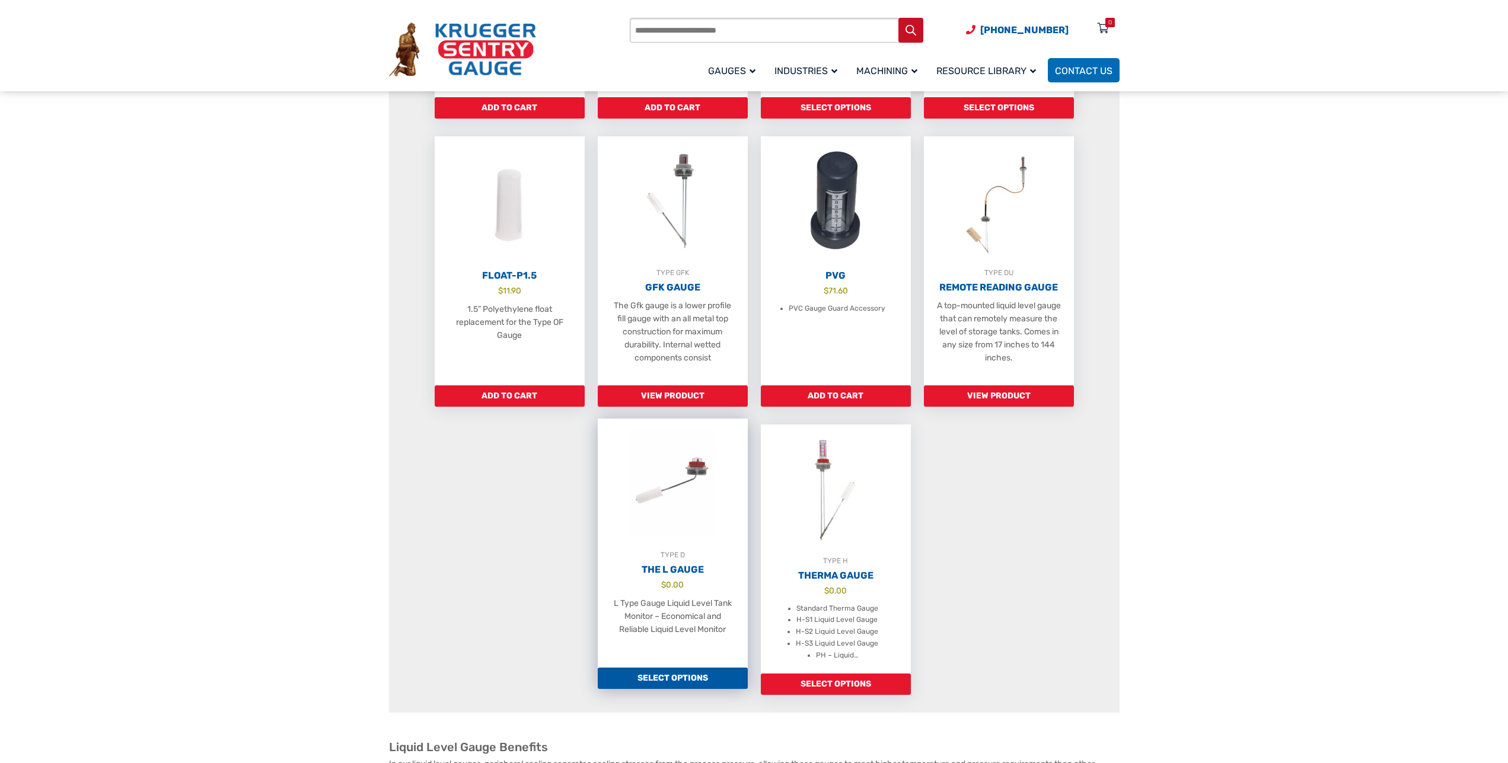 The height and width of the screenshot is (763, 1508). Describe the element at coordinates (509, 108) in the screenshot. I see `a: Add to cart: “ALG-H”` at that location.